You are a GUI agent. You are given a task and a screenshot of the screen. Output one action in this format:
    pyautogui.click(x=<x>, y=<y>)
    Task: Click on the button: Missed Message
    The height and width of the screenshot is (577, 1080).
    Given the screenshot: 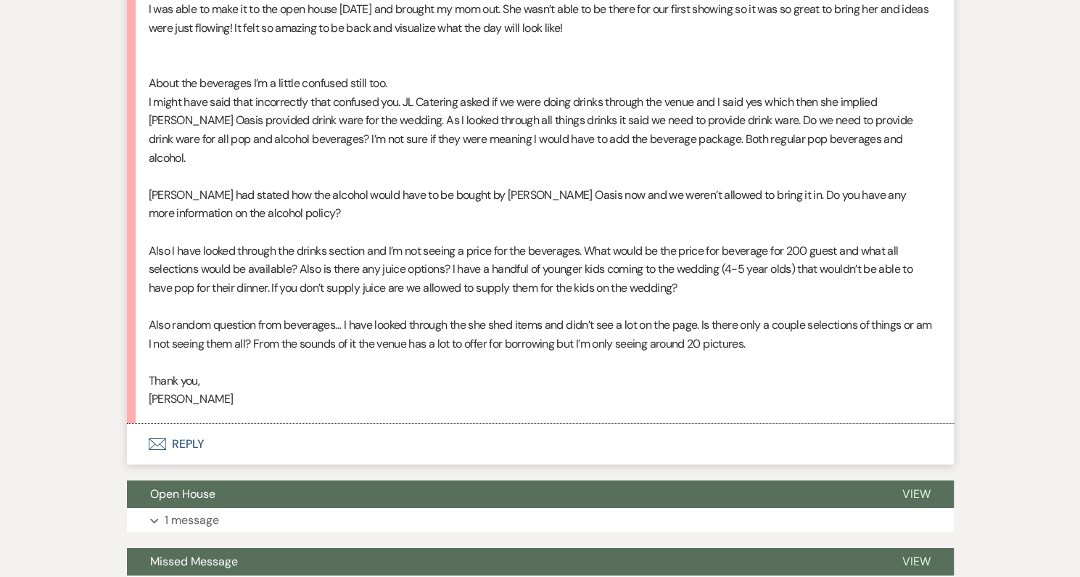 What is the action you would take?
    pyautogui.click(x=503, y=562)
    